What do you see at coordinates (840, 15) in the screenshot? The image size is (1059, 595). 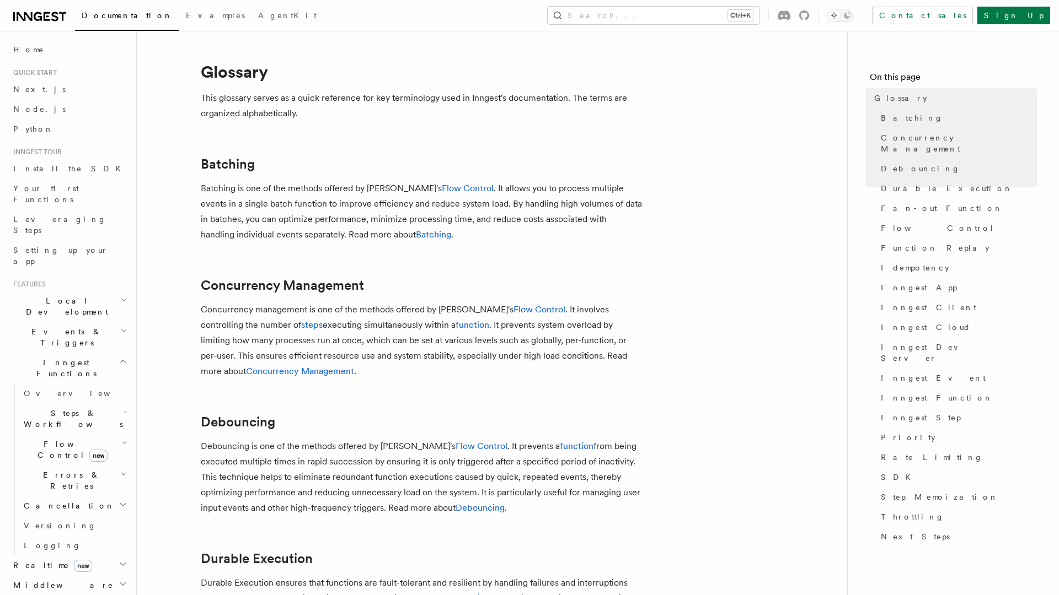 I see `button: Toggle dark mode` at bounding box center [840, 15].